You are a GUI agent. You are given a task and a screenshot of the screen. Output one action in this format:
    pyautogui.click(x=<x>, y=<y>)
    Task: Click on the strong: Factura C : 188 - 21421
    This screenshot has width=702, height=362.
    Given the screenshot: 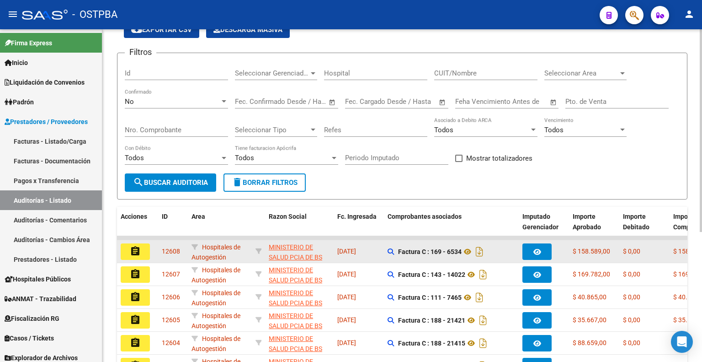 What is the action you would take?
    pyautogui.click(x=431, y=320)
    